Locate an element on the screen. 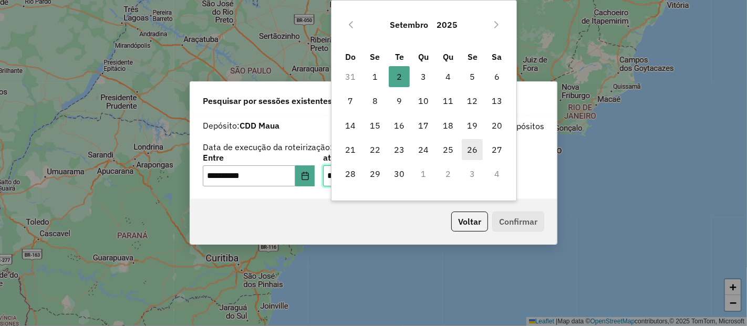 The height and width of the screenshot is (326, 747). span: 23 is located at coordinates (399, 150).